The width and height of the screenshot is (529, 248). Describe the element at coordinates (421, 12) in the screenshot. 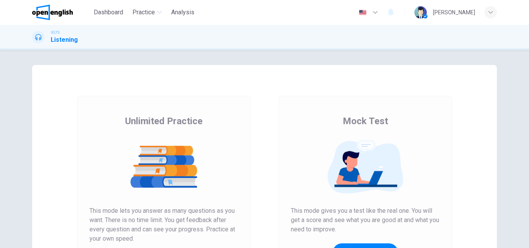

I see `img: Profile picture` at that location.